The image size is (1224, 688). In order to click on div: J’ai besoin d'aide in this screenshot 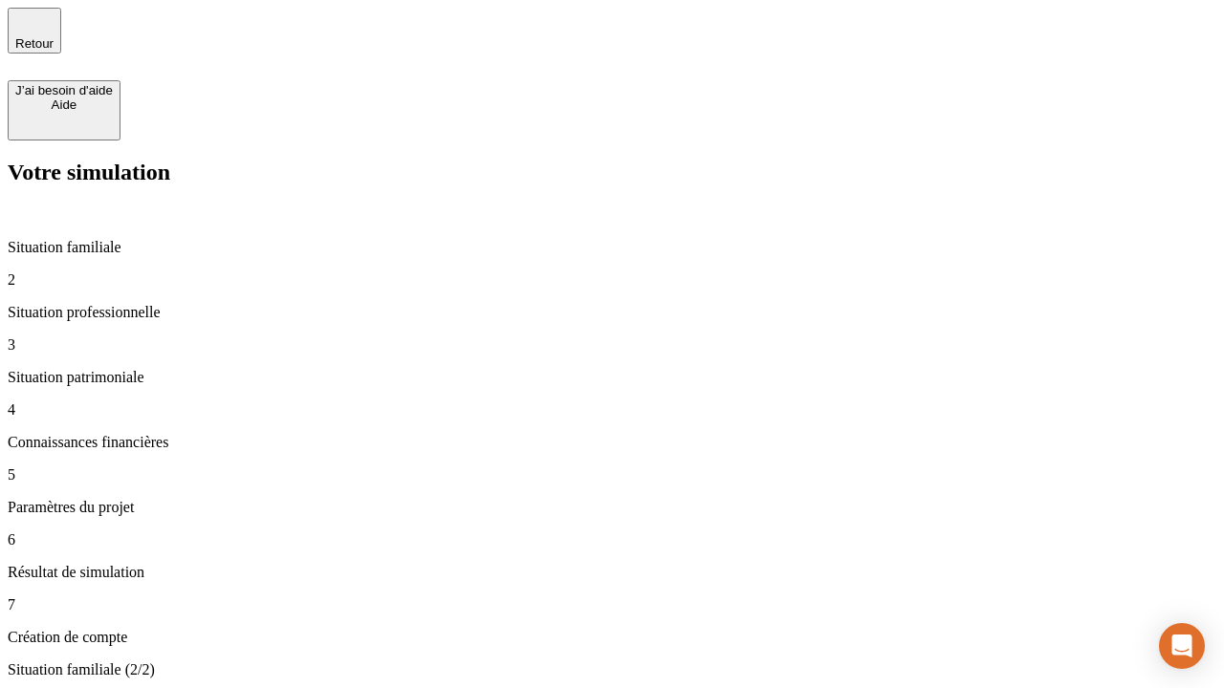, I will do `click(64, 90)`.